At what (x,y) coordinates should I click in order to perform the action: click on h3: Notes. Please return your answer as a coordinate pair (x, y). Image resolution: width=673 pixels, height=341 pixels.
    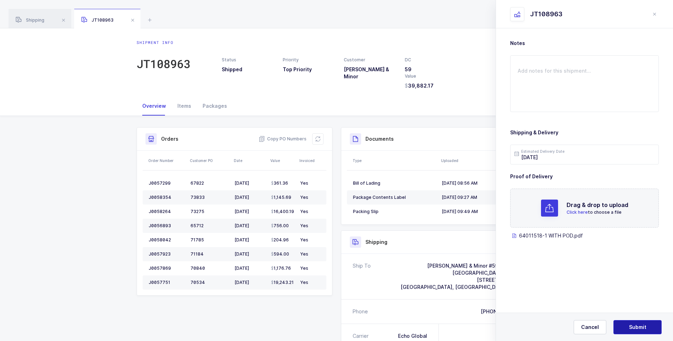
    Looking at the image, I should click on (584, 43).